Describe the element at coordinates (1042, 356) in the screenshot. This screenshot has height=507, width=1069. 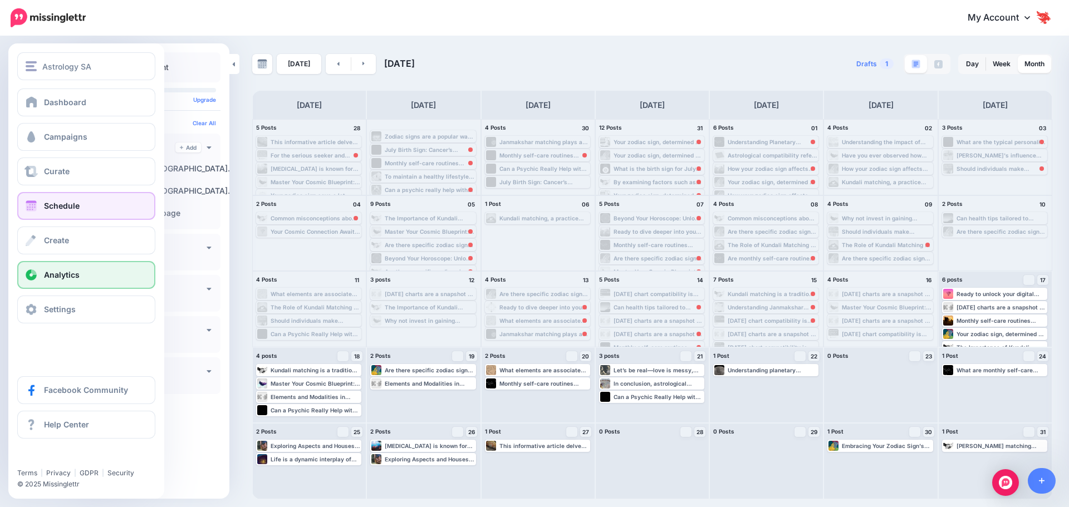
I see `span: 24` at that location.